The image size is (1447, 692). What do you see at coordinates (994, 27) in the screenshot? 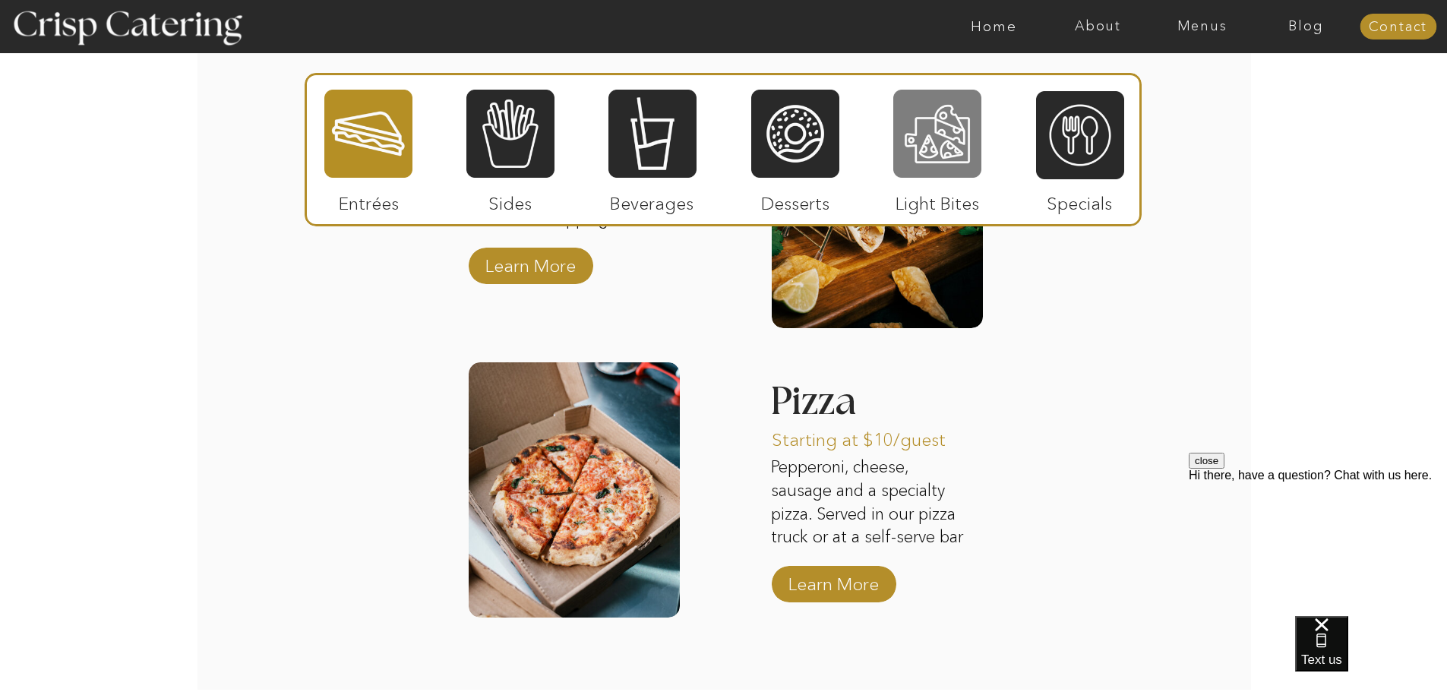
I see `a: Home` at bounding box center [994, 27].